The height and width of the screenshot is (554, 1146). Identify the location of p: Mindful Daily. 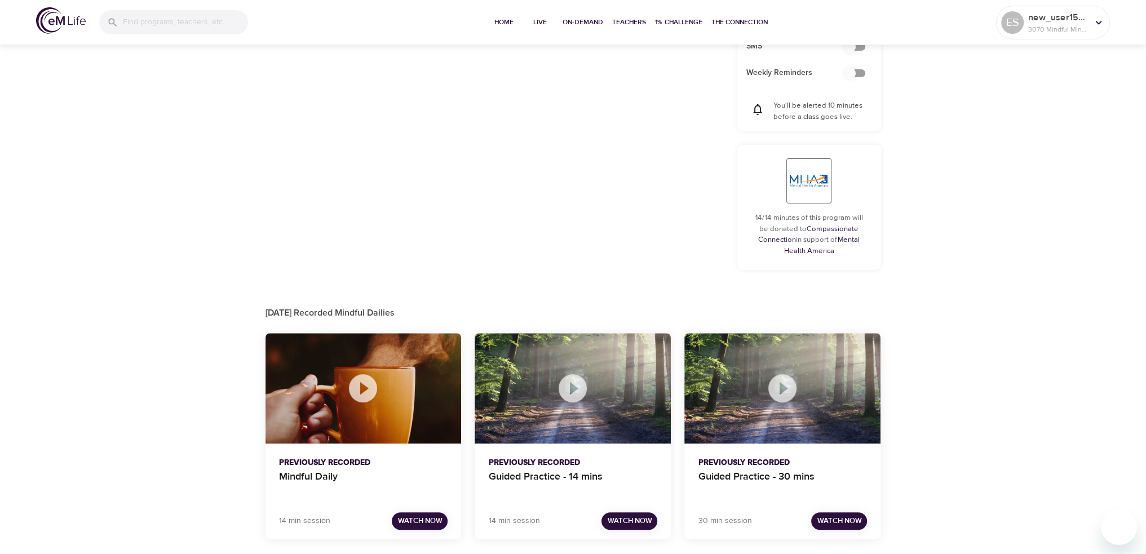
(364, 482).